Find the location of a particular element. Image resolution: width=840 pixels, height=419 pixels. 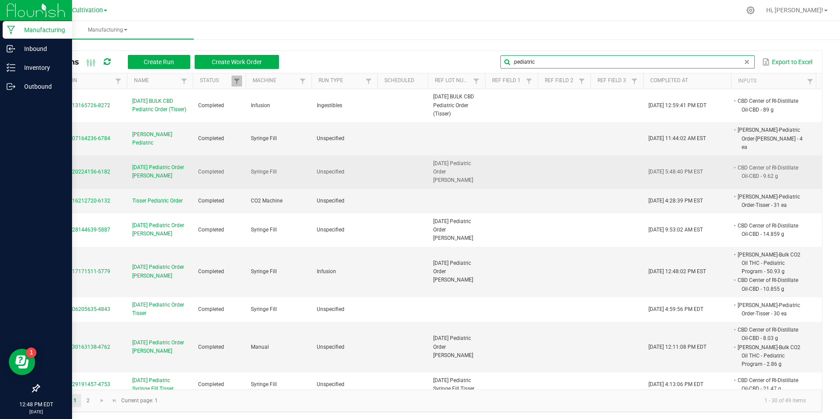

inline-svg: Outbound is located at coordinates (11, 87).